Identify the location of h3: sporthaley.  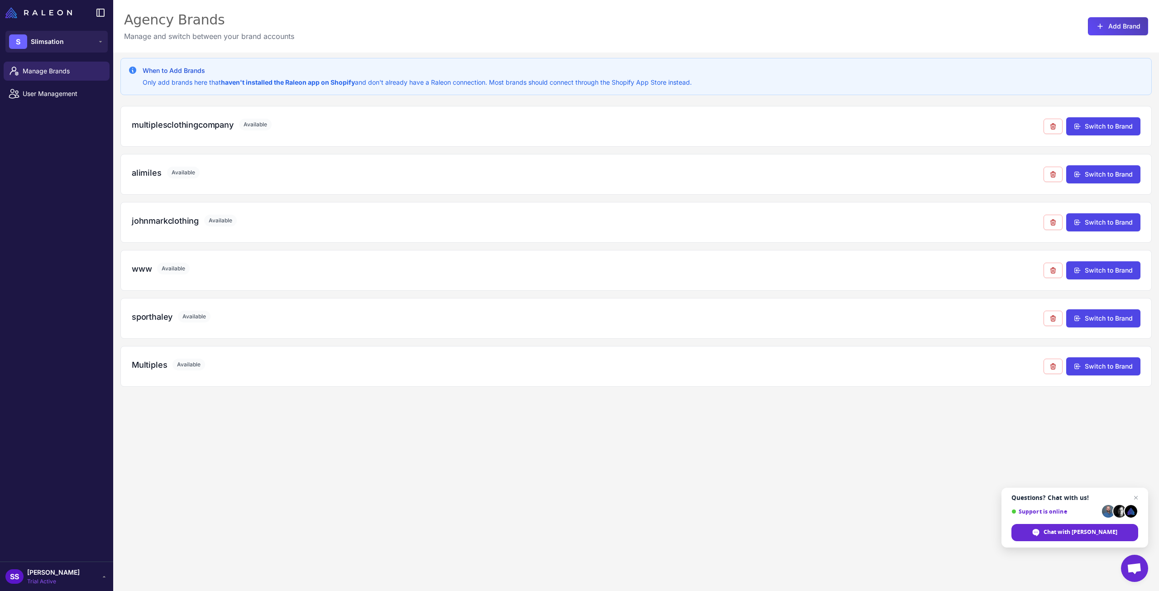
(152, 316).